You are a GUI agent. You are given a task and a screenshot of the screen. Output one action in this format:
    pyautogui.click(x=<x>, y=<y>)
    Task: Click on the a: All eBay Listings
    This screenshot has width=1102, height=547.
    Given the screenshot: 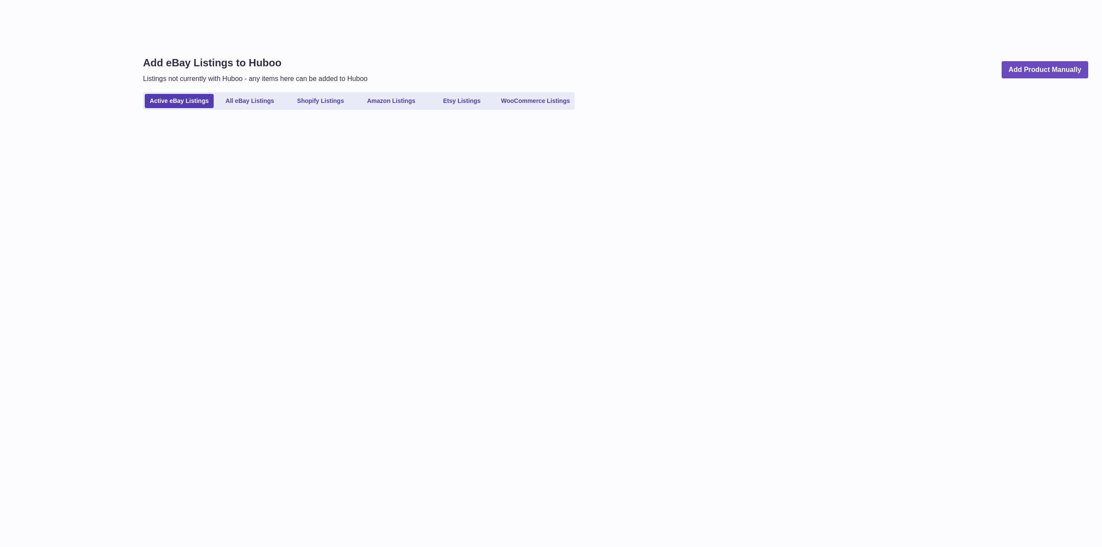 What is the action you would take?
    pyautogui.click(x=250, y=101)
    